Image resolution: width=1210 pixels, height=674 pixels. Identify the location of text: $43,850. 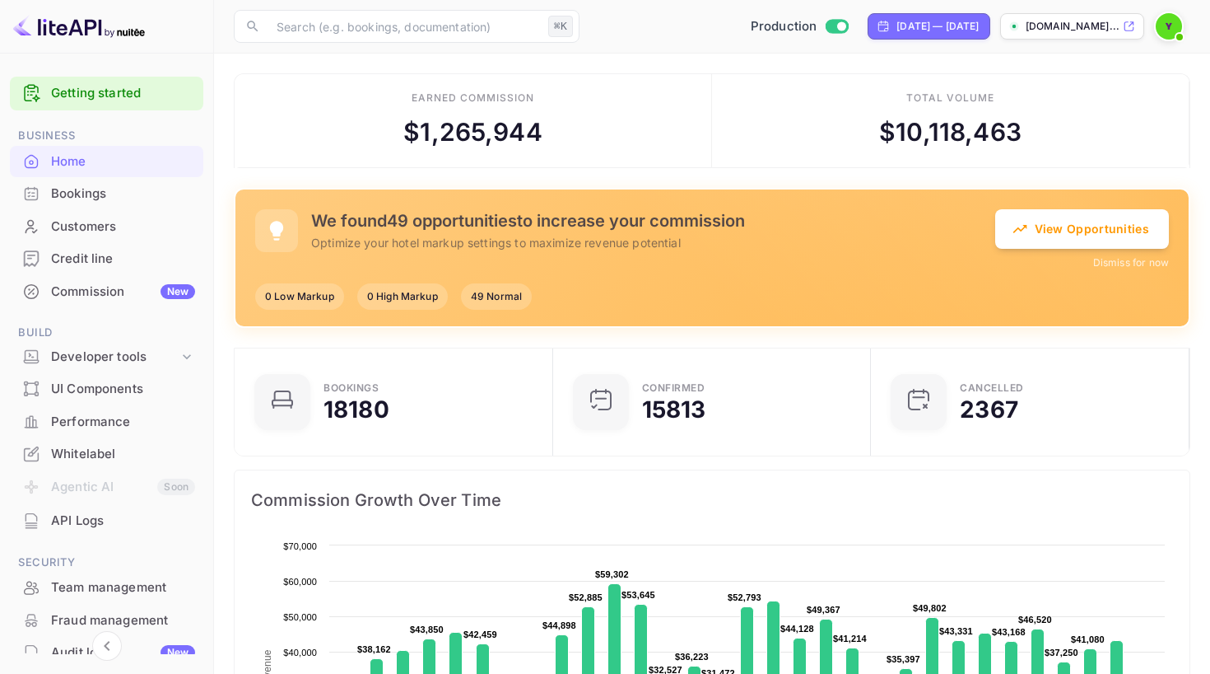
(427, 629).